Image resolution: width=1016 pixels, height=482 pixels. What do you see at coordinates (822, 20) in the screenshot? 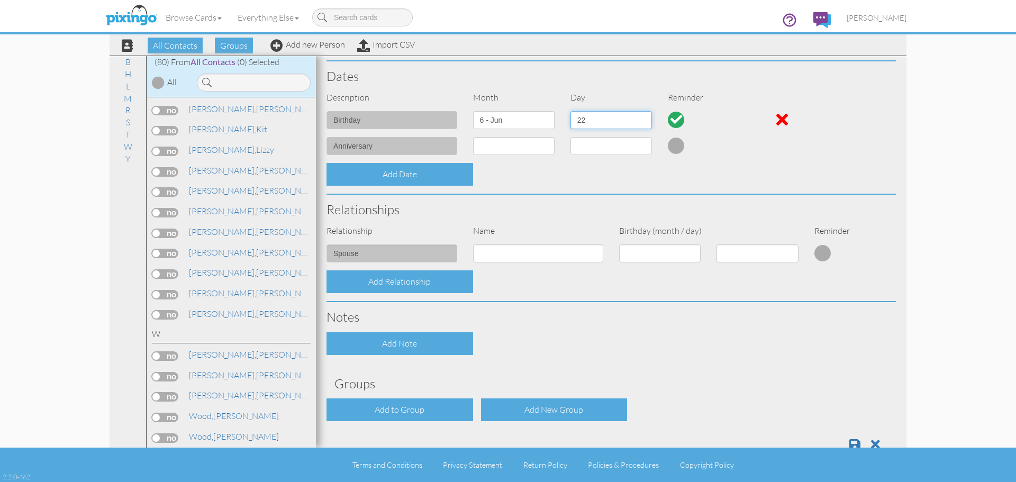
I see `img: comments.svg` at bounding box center [822, 20].